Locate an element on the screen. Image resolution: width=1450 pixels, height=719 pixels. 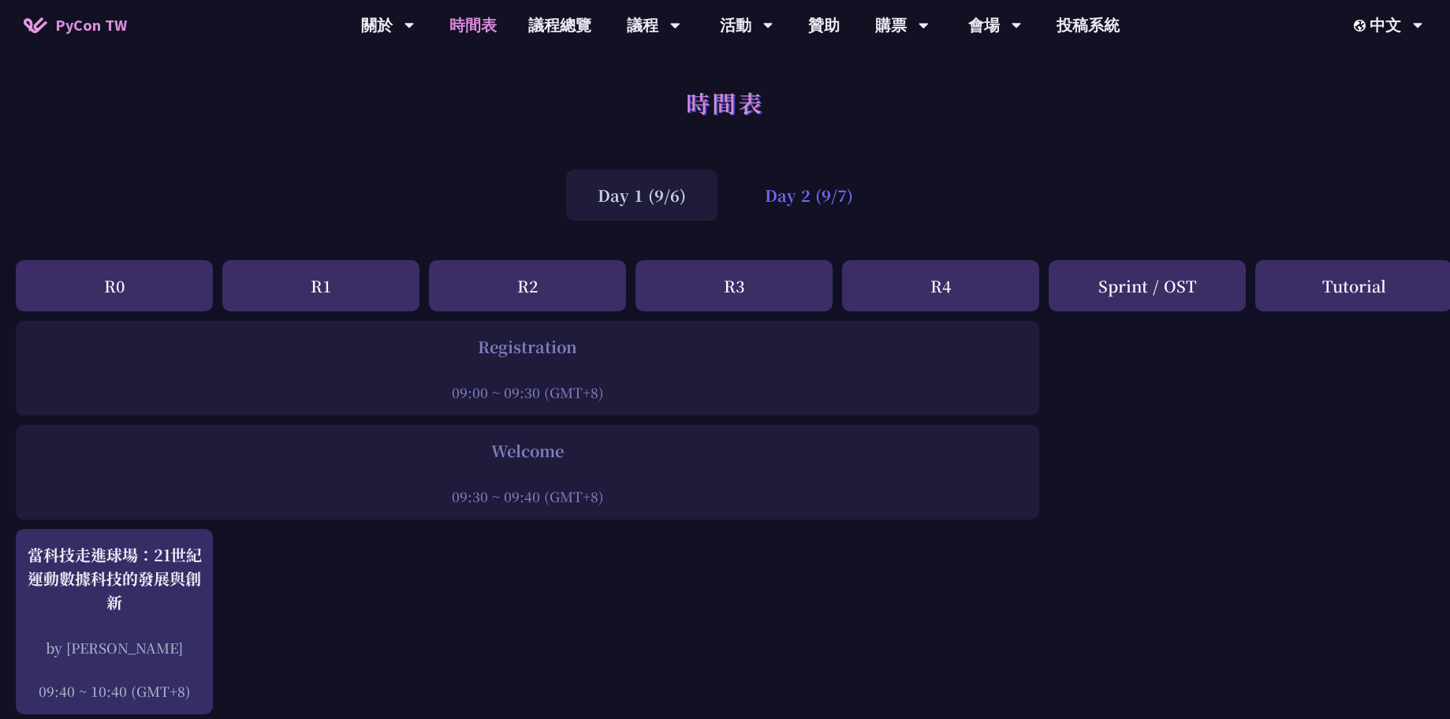
div: Day 1 (9/6) is located at coordinates (642, 195).